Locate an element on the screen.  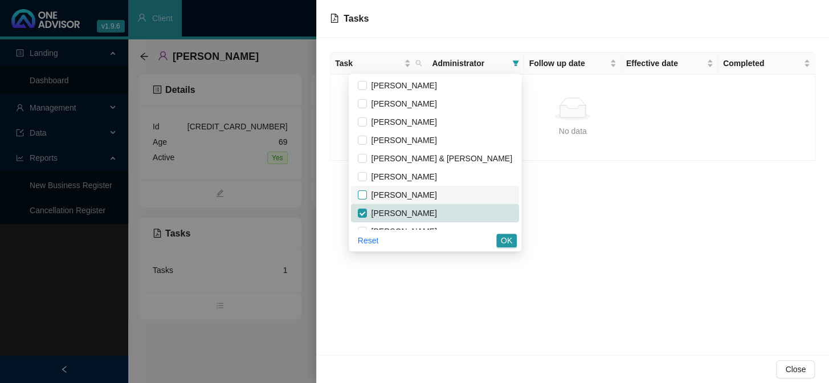
span: Task is located at coordinates (368, 63).